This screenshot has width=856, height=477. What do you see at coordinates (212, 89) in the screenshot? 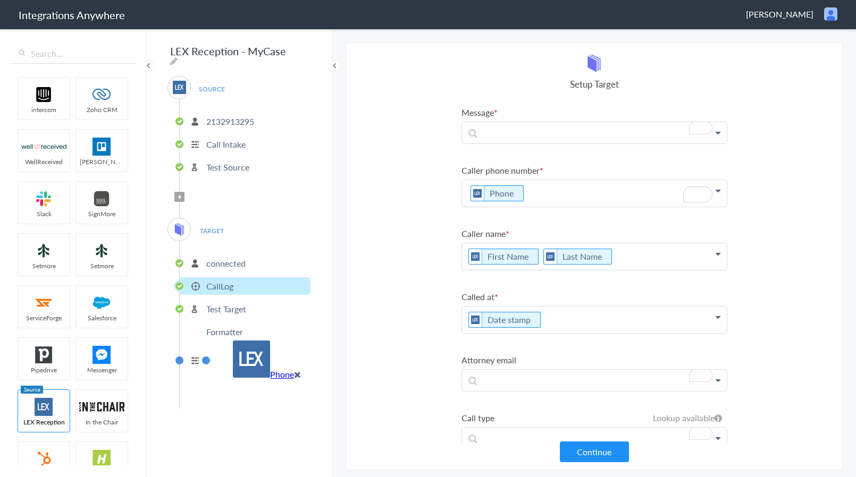
I see `span: SOURCE` at bounding box center [212, 89].